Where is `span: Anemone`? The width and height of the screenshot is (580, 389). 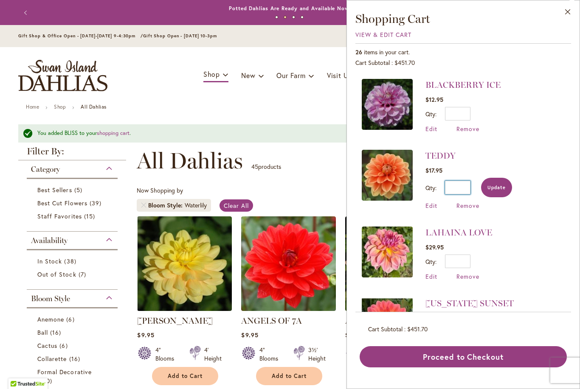
span: Anemone is located at coordinates (51, 319).